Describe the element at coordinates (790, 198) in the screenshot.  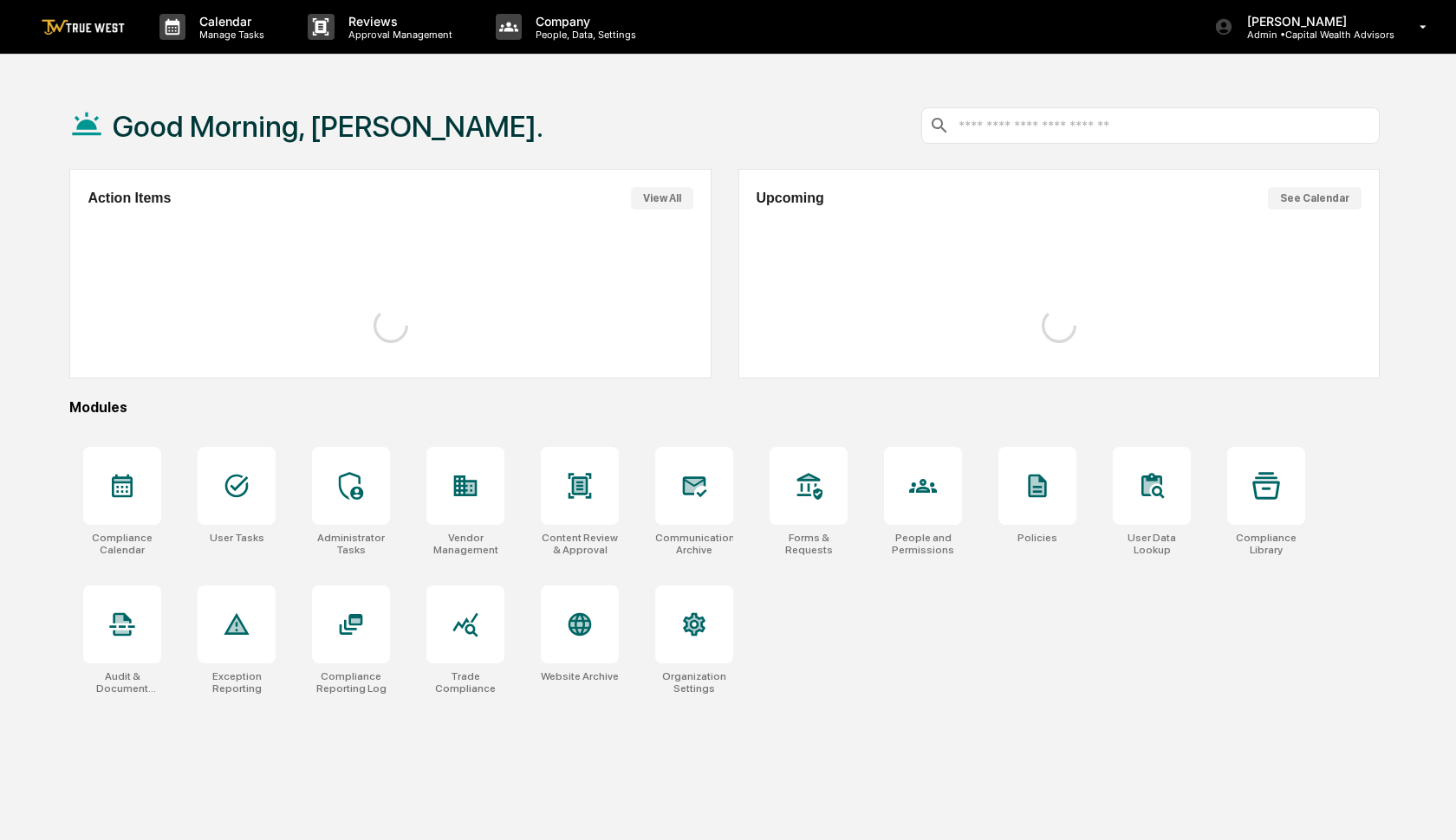
I see `h2: Upcoming` at that location.